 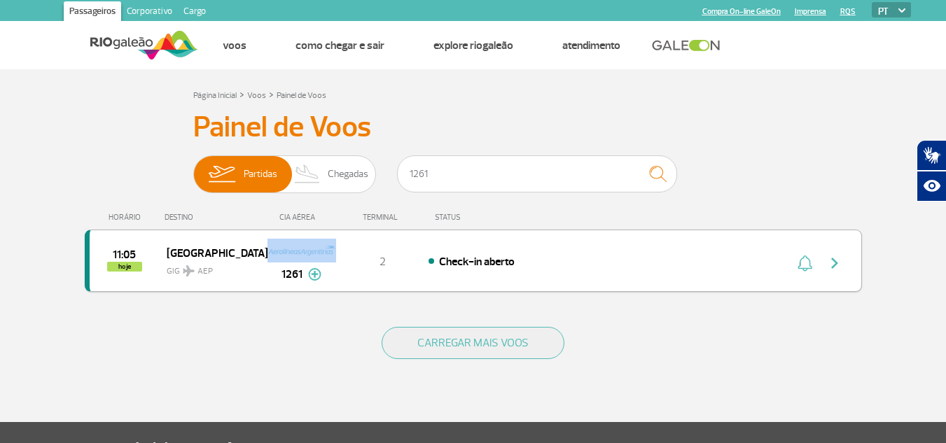 What do you see at coordinates (591, 46) in the screenshot?
I see `a: Atendimento` at bounding box center [591, 46].